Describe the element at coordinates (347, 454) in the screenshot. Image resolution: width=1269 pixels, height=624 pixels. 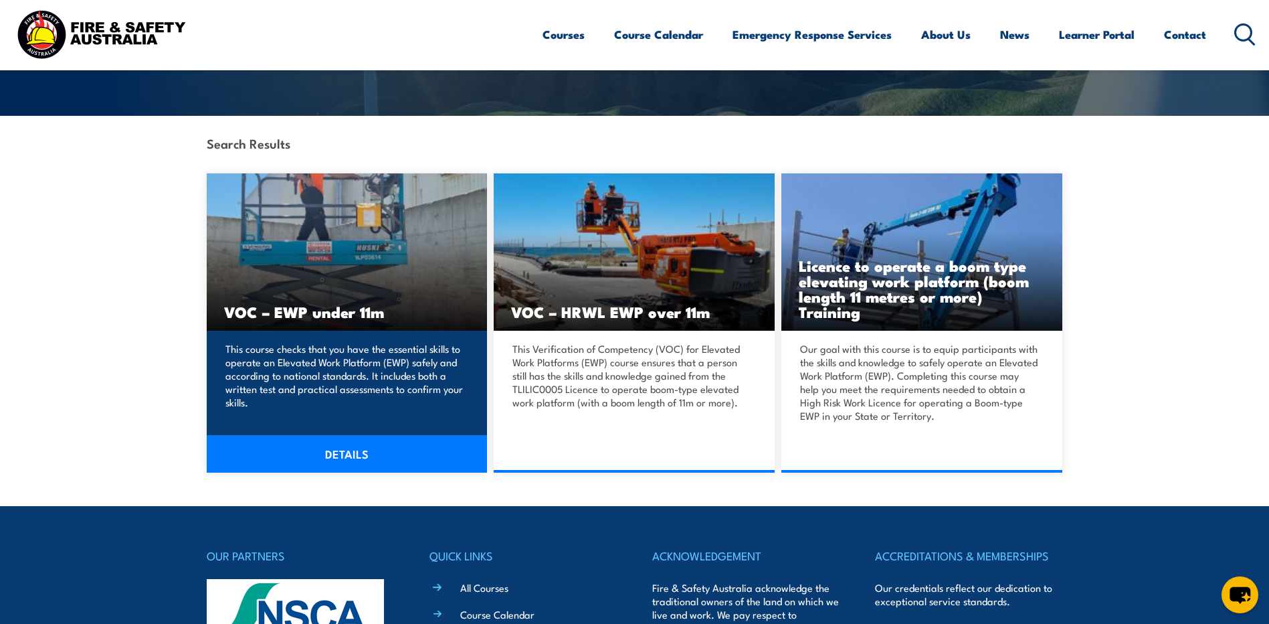
I see `a: DETAILS` at that location.